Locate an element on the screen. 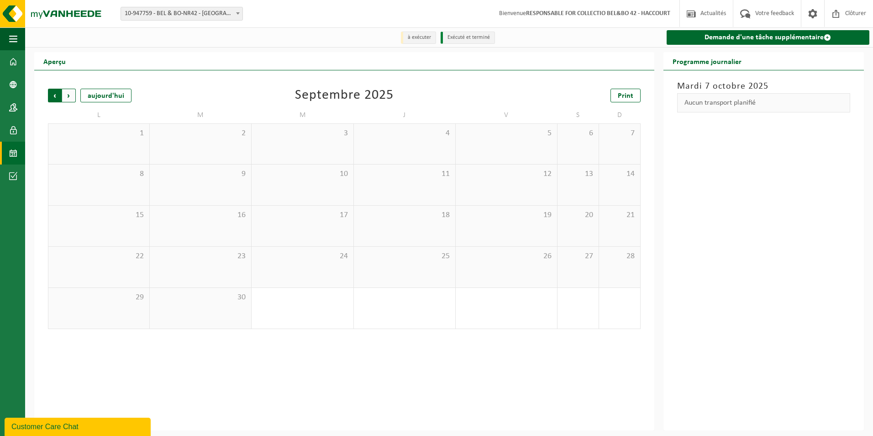 This screenshot has width=873, height=436. strong: RESPONSABLE FOR COLLECTIO BEL&BO 42 - HACCOURT is located at coordinates (598, 13).